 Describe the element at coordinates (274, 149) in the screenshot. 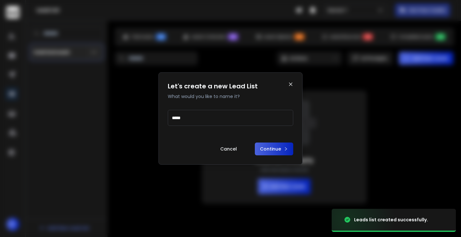

I see `button: Continue` at that location.